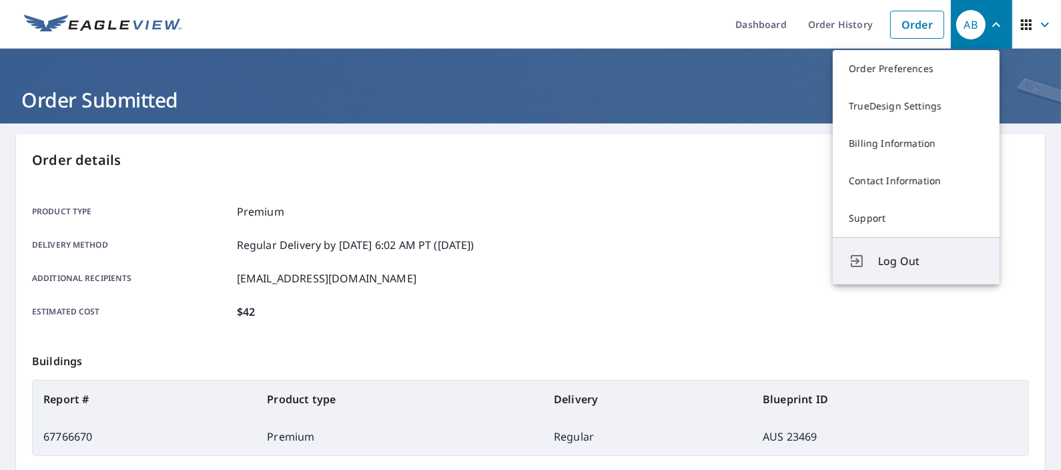  I want to click on p: Estimated cost, so click(132, 312).